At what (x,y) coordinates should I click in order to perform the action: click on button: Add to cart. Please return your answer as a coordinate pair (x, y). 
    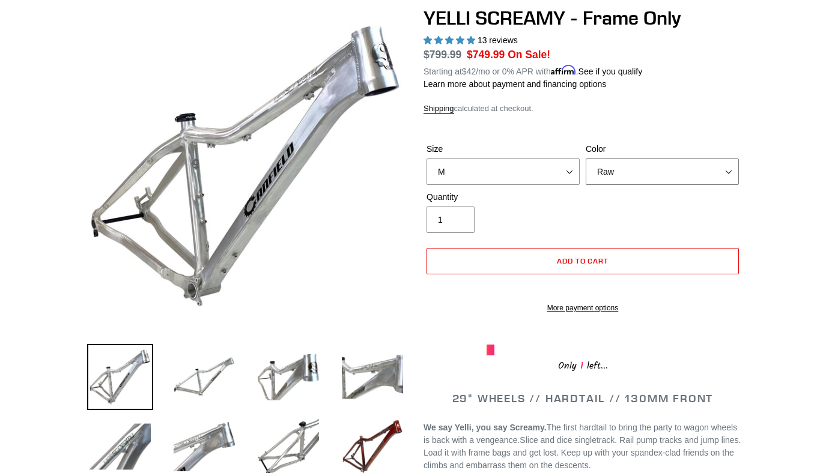
    Looking at the image, I should click on (582, 261).